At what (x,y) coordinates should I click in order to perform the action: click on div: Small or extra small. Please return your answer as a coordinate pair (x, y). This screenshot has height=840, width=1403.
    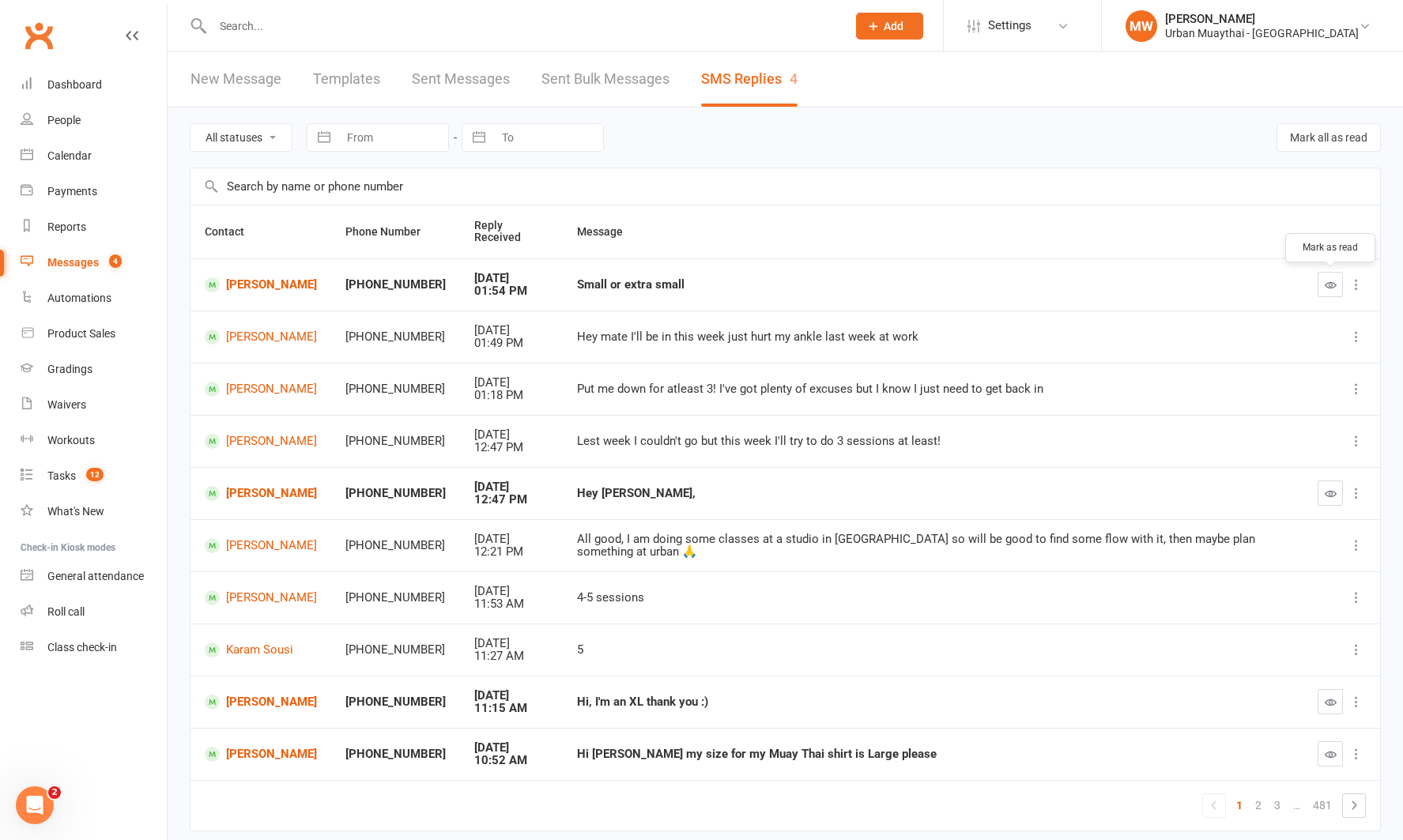
    Looking at the image, I should click on (933, 284).